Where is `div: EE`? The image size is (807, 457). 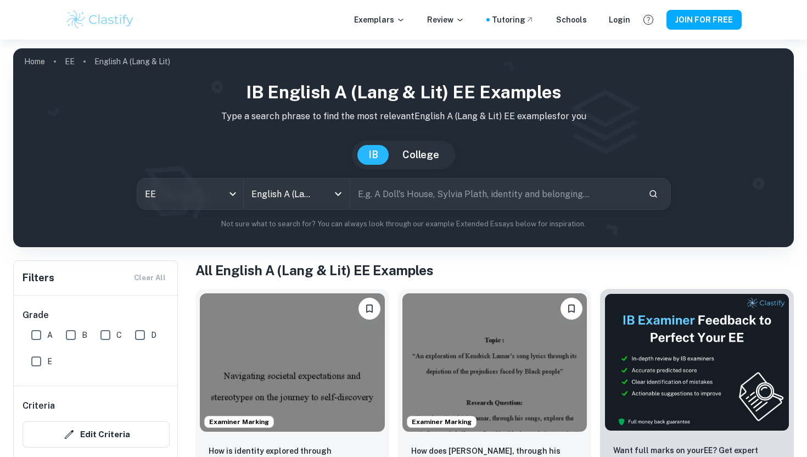 div: EE is located at coordinates (190, 194).